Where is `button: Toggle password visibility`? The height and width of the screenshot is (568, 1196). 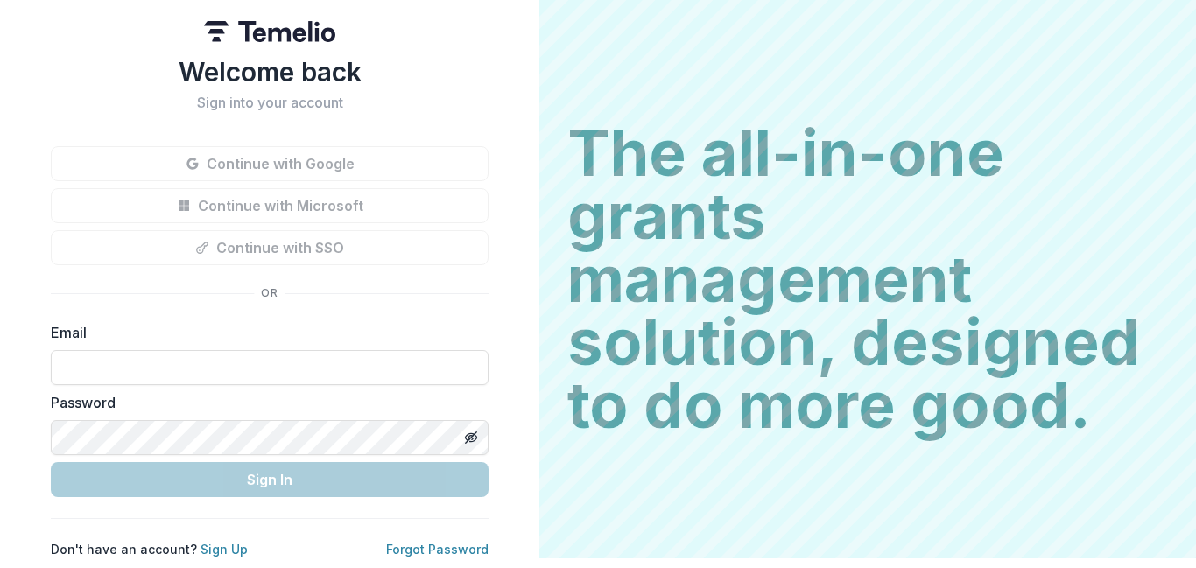 button: Toggle password visibility is located at coordinates (471, 438).